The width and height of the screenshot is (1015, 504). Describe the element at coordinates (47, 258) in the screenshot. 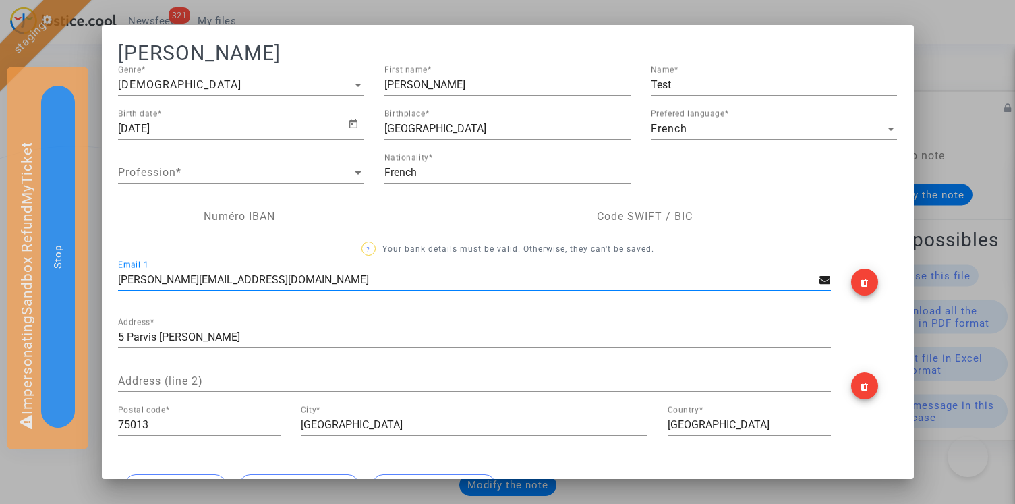

I see `div: Impersonating` at that location.